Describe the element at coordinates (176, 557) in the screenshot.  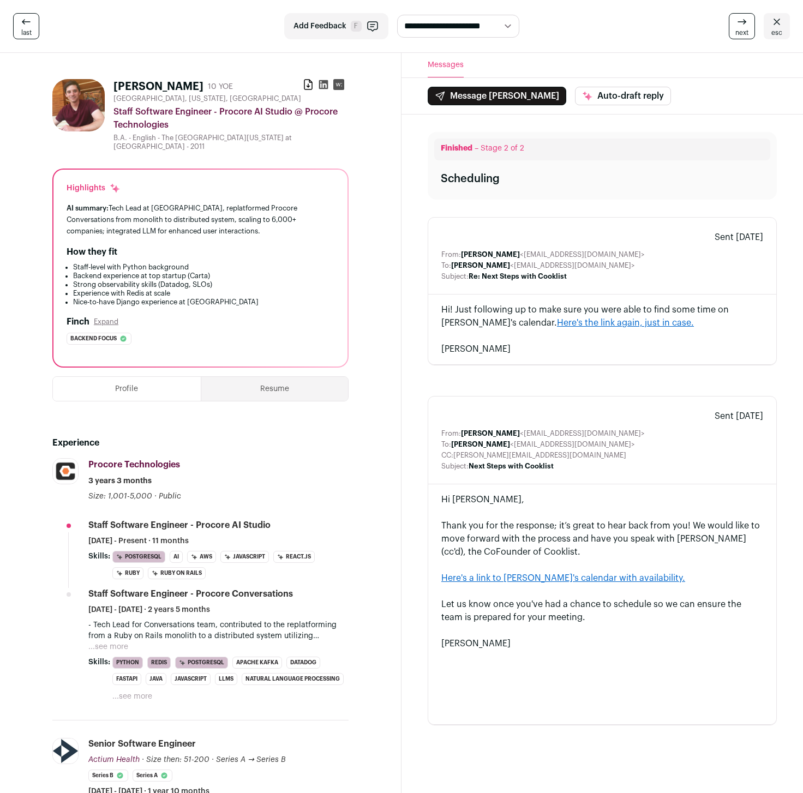
I see `li: AI` at that location.